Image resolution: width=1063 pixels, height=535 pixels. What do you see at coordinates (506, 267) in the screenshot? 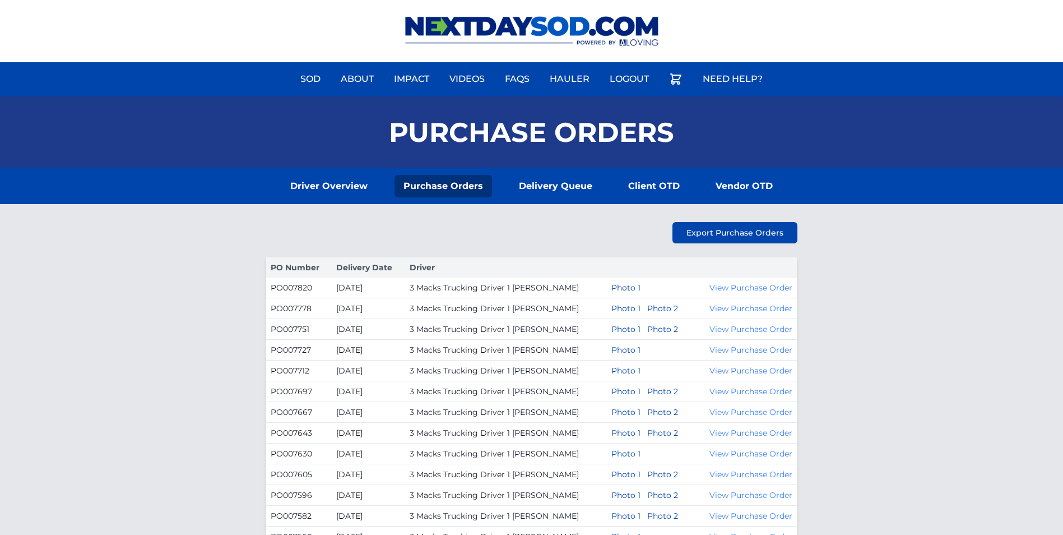
I see `th: Driver` at bounding box center [506, 267].